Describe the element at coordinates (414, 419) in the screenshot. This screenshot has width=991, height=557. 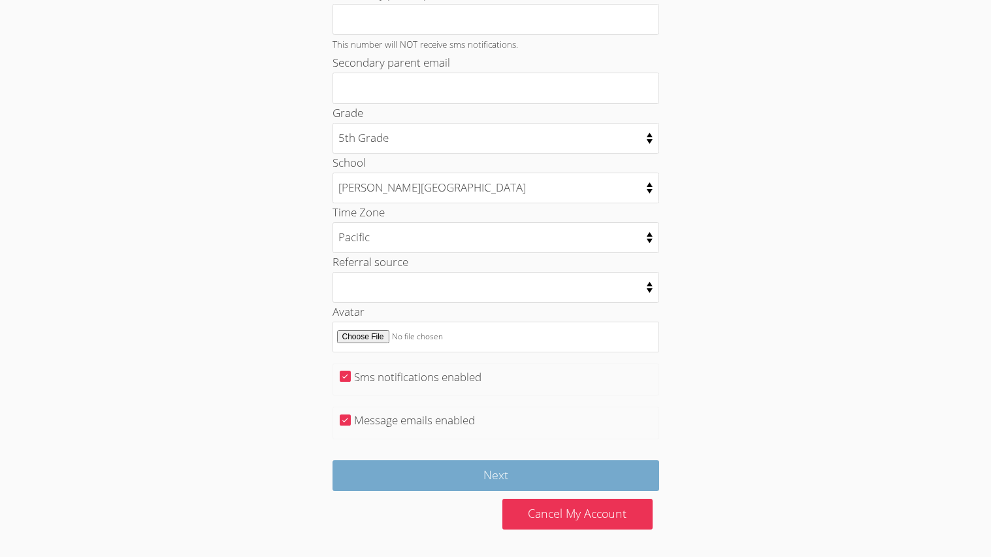
I see `label: Message emails enabled` at that location.